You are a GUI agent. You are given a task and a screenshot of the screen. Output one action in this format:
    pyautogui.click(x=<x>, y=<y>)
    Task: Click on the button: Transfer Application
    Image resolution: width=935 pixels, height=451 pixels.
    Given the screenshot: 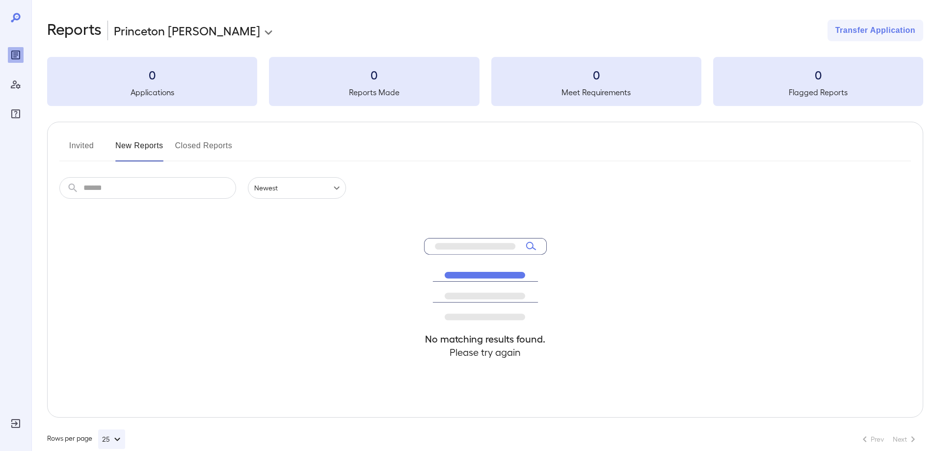 What is the action you would take?
    pyautogui.click(x=875, y=30)
    